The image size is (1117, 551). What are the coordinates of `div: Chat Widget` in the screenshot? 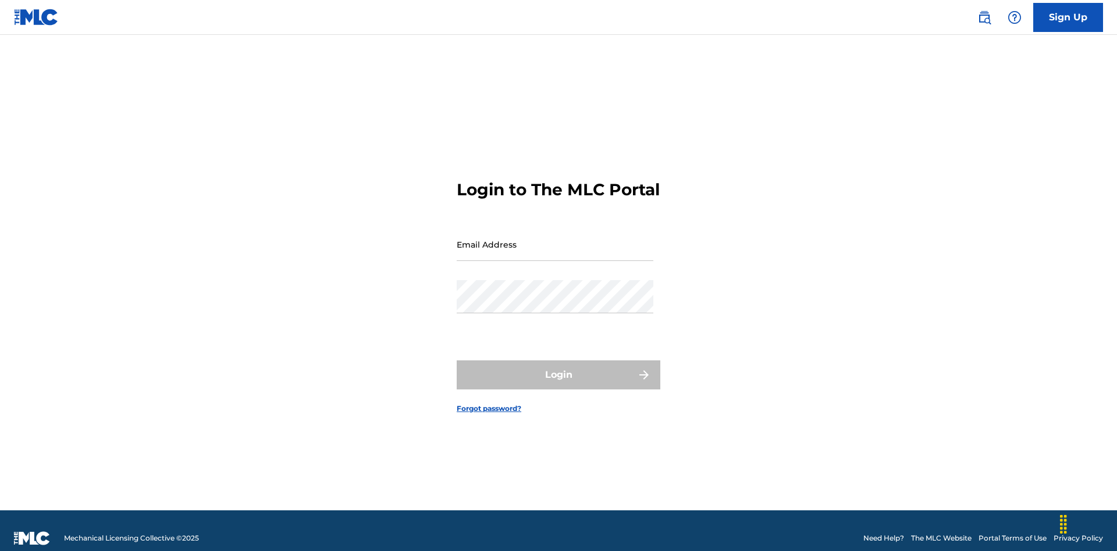 It's located at (1088, 523).